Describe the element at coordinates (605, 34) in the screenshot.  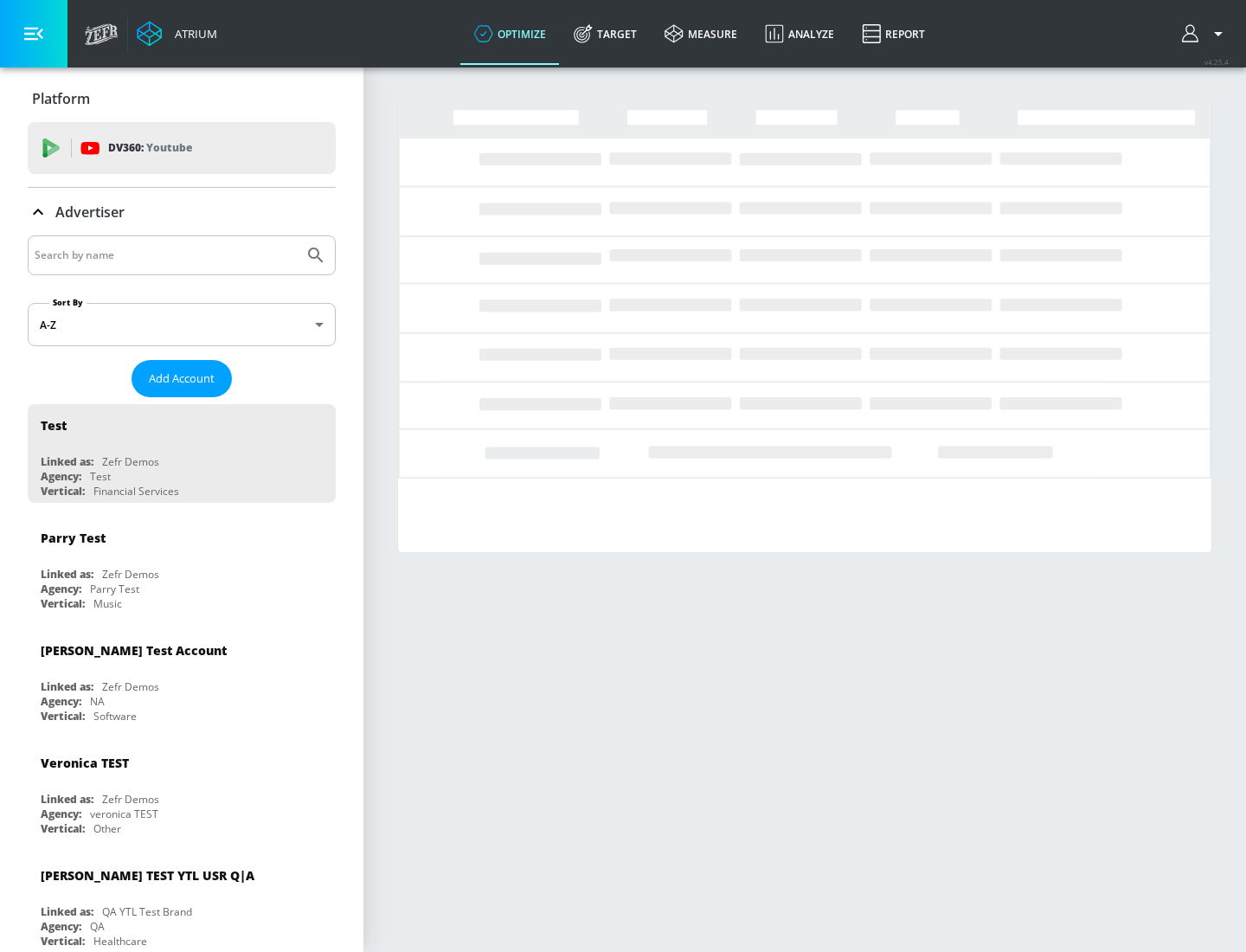
I see `a: Target` at that location.